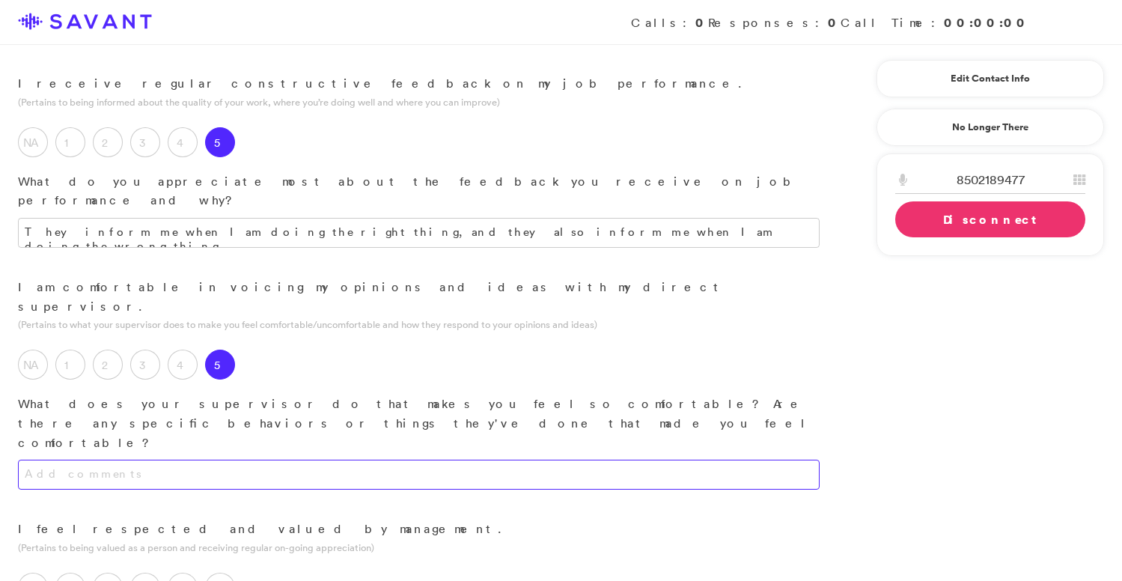 The height and width of the screenshot is (581, 1122). What do you see at coordinates (991, 79) in the screenshot?
I see `a: Edit Contact Info` at bounding box center [991, 79].